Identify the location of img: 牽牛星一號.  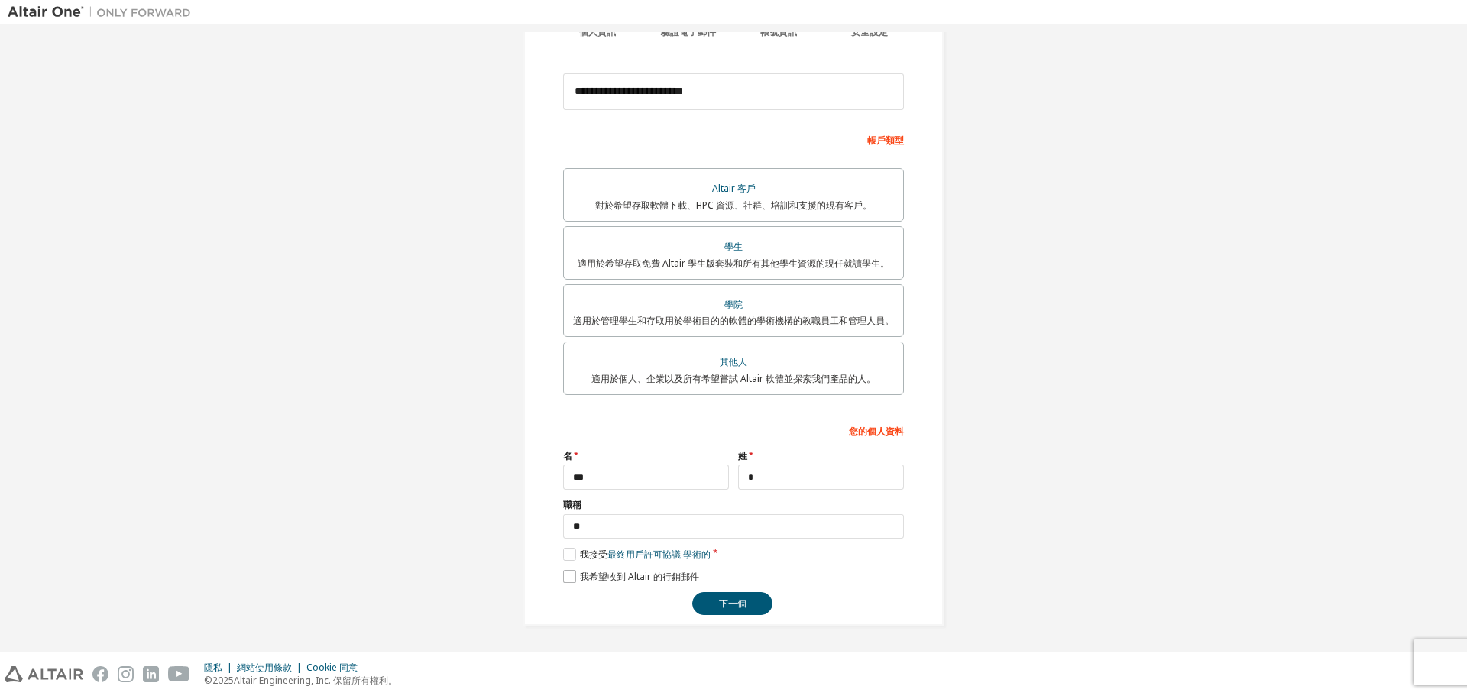
(103, 12).